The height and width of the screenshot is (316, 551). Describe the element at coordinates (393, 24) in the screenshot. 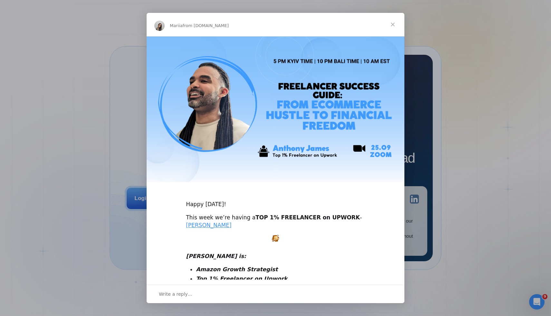

I see `span: Close` at that location.